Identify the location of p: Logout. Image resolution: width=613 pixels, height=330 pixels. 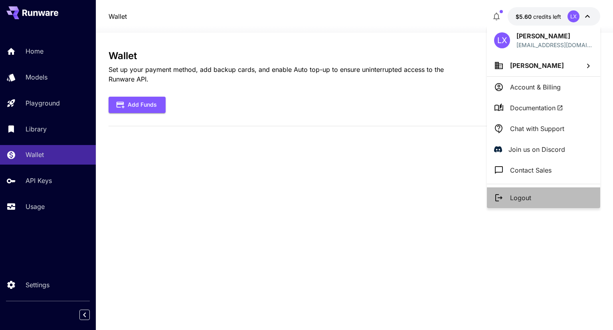
(520, 198).